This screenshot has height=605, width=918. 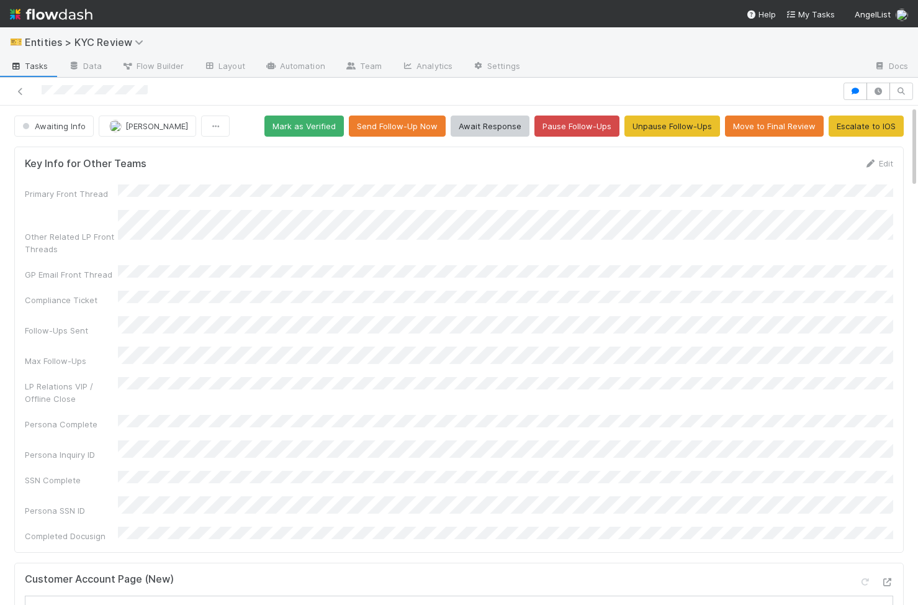 What do you see at coordinates (878, 163) in the screenshot?
I see `a: Edit` at bounding box center [878, 163].